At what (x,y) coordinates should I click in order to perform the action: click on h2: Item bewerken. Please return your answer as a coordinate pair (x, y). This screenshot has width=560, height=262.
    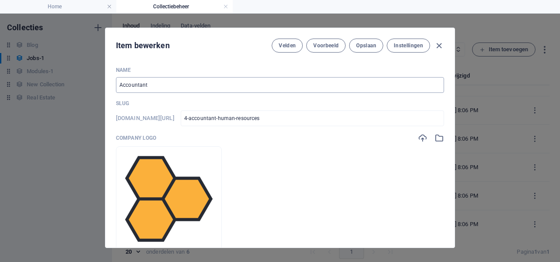
    Looking at the image, I should click on (143, 45).